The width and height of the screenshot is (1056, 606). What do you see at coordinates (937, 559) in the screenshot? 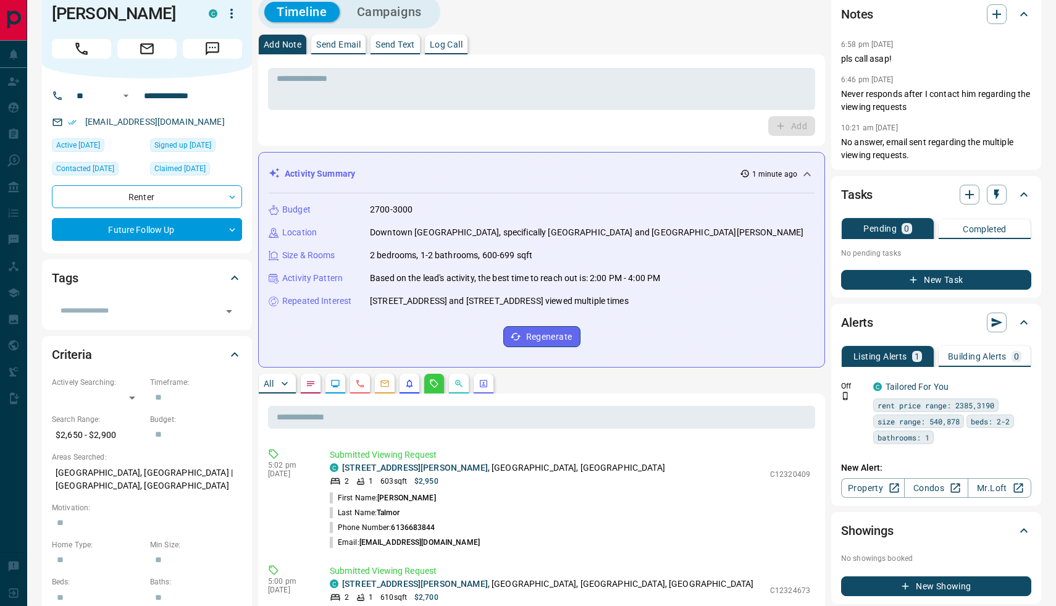
I see `p: No showings booked` at bounding box center [937, 559].